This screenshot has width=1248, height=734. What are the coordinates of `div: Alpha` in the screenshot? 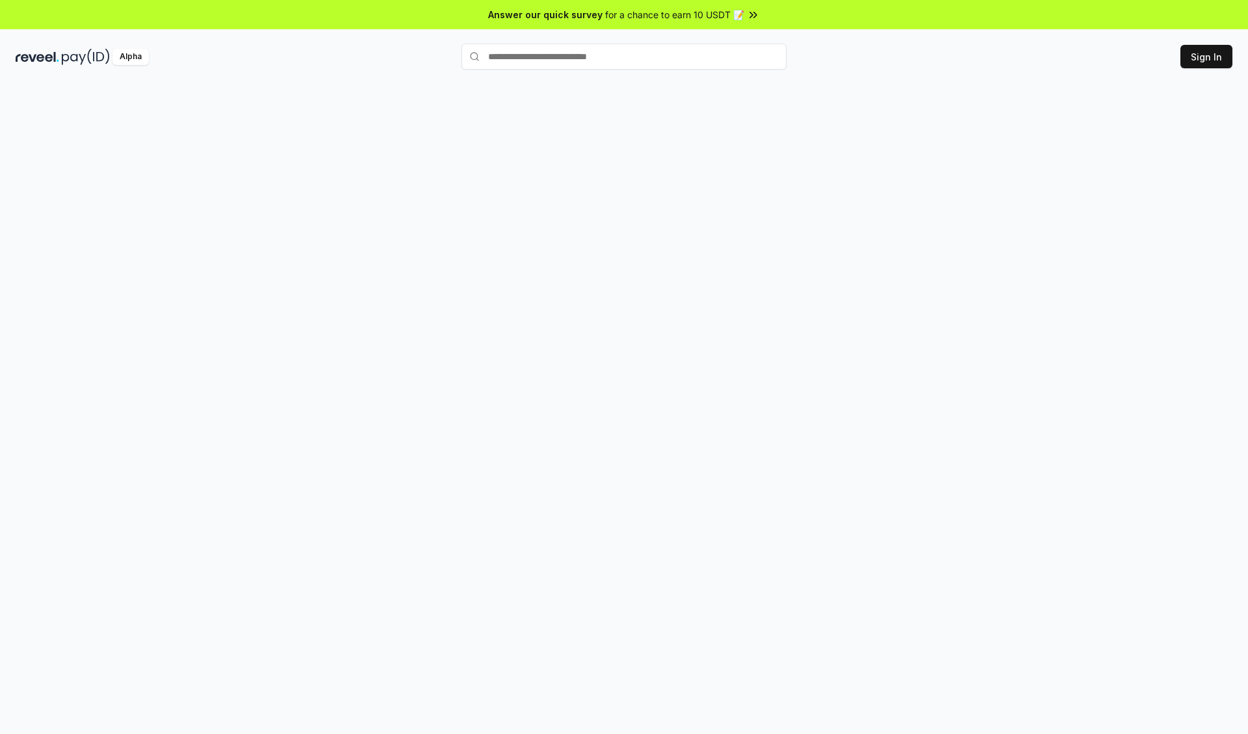 It's located at (131, 57).